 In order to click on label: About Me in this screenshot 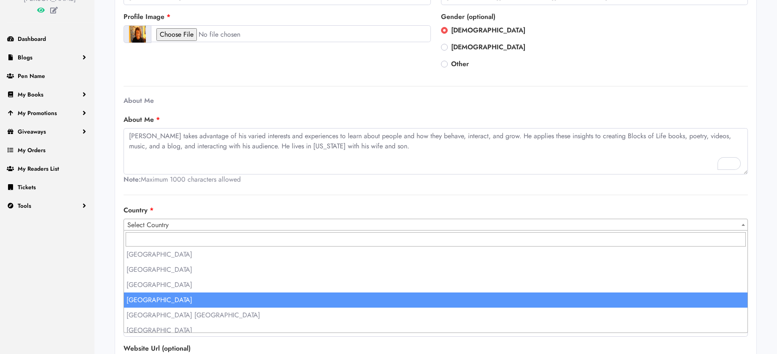, I will do `click(142, 120)`.